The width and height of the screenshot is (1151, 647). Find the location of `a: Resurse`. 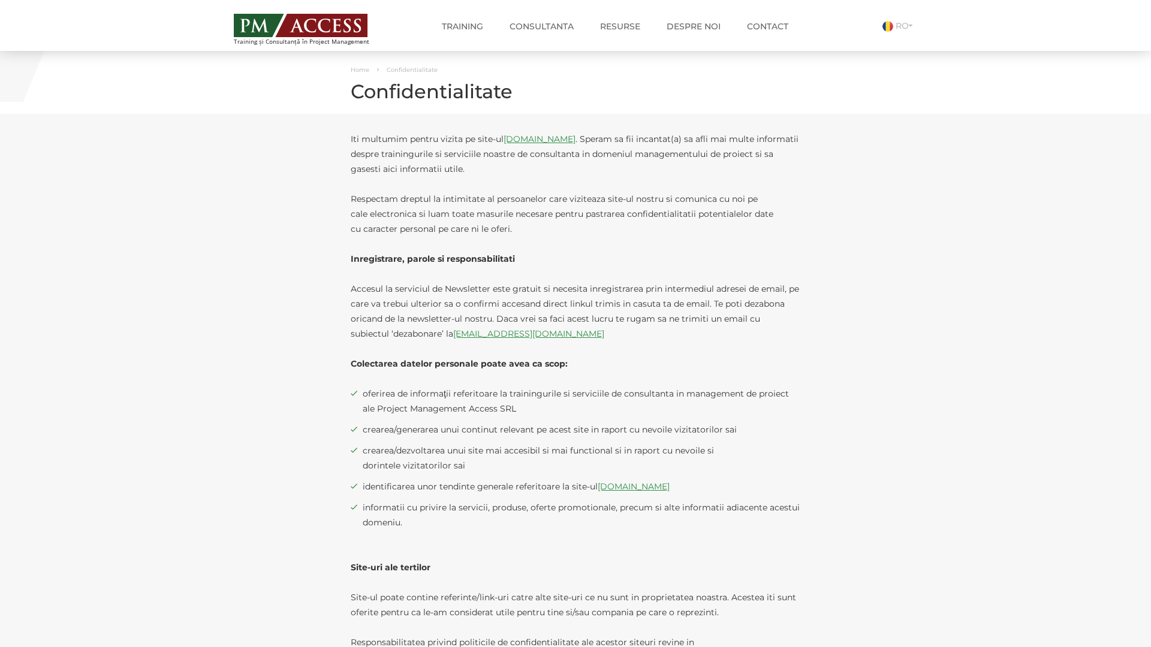

a: Resurse is located at coordinates (620, 26).